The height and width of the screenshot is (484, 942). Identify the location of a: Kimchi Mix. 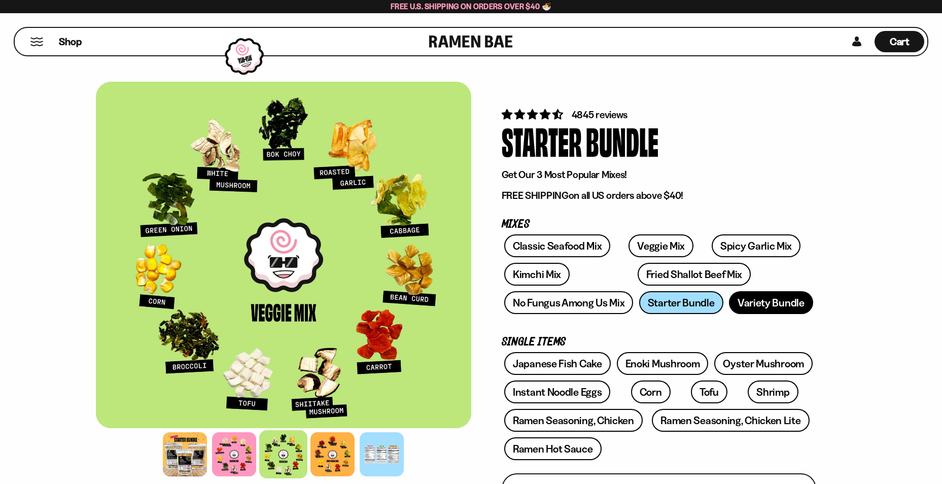
(537, 274).